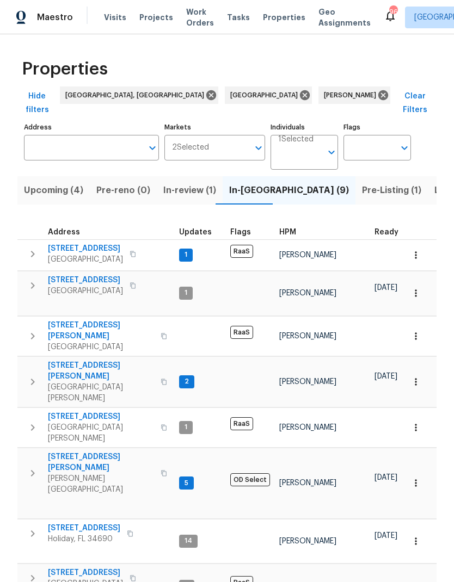 This screenshot has width=454, height=582. What do you see at coordinates (415, 103) in the screenshot?
I see `button: Clear Filters` at bounding box center [415, 103].